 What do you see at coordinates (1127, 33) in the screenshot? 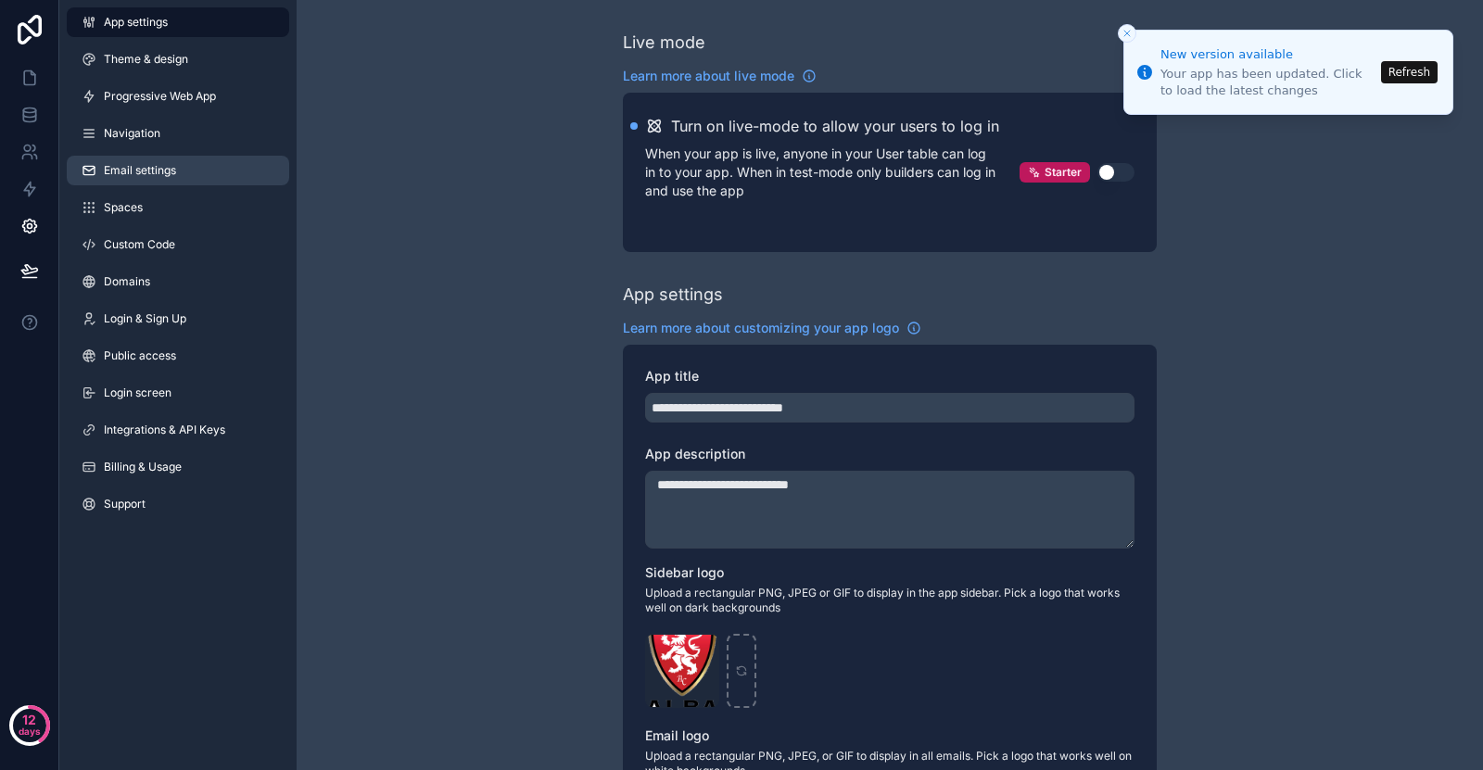
I see `button: Close toast` at bounding box center [1127, 33].